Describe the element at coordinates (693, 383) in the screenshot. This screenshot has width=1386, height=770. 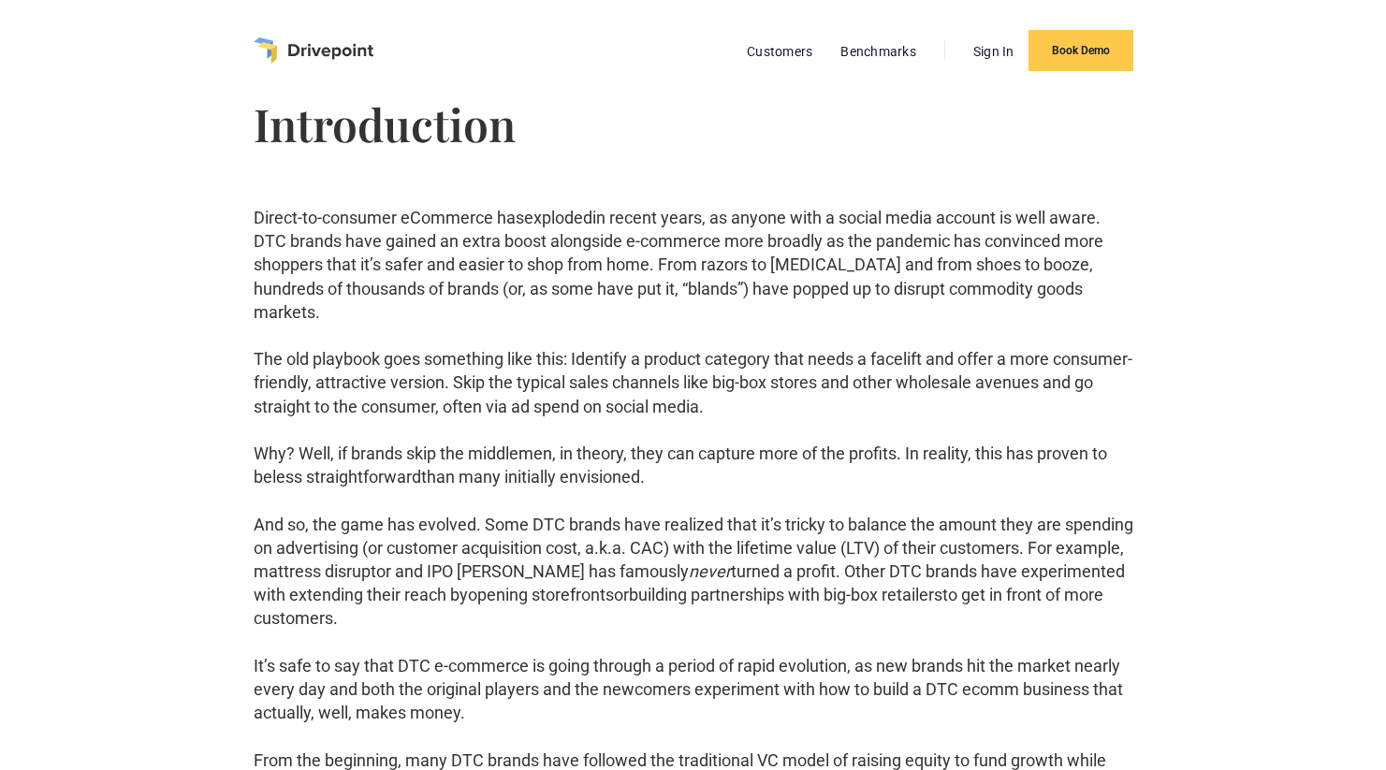
I see `p: The old playbook goes something like this: Identify a product category that needs a facelift and ...` at that location.